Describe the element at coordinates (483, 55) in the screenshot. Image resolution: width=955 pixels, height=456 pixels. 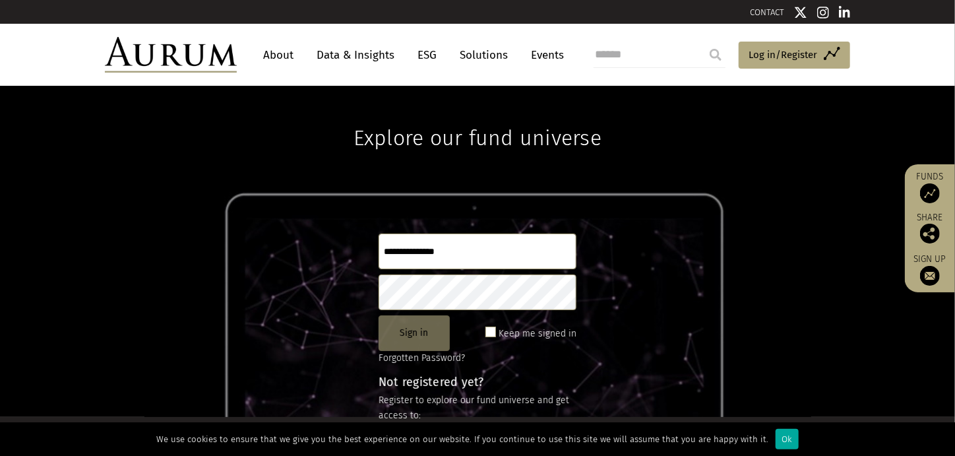
I see `a: Solutions` at that location.